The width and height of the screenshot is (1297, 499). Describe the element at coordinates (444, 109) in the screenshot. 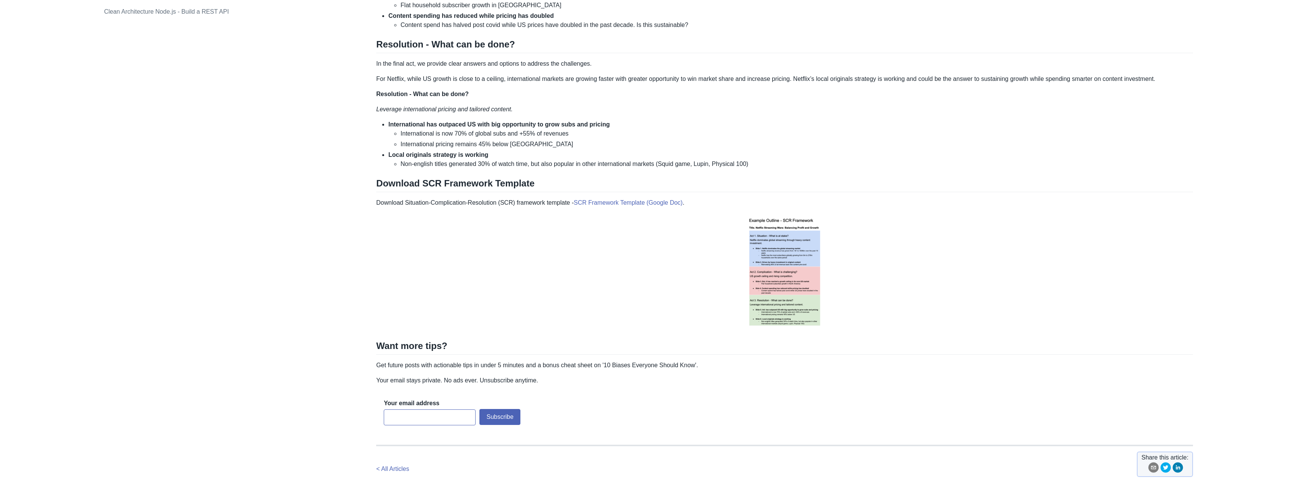

I see `em: Leverage international pricing and tailored content.` at that location.